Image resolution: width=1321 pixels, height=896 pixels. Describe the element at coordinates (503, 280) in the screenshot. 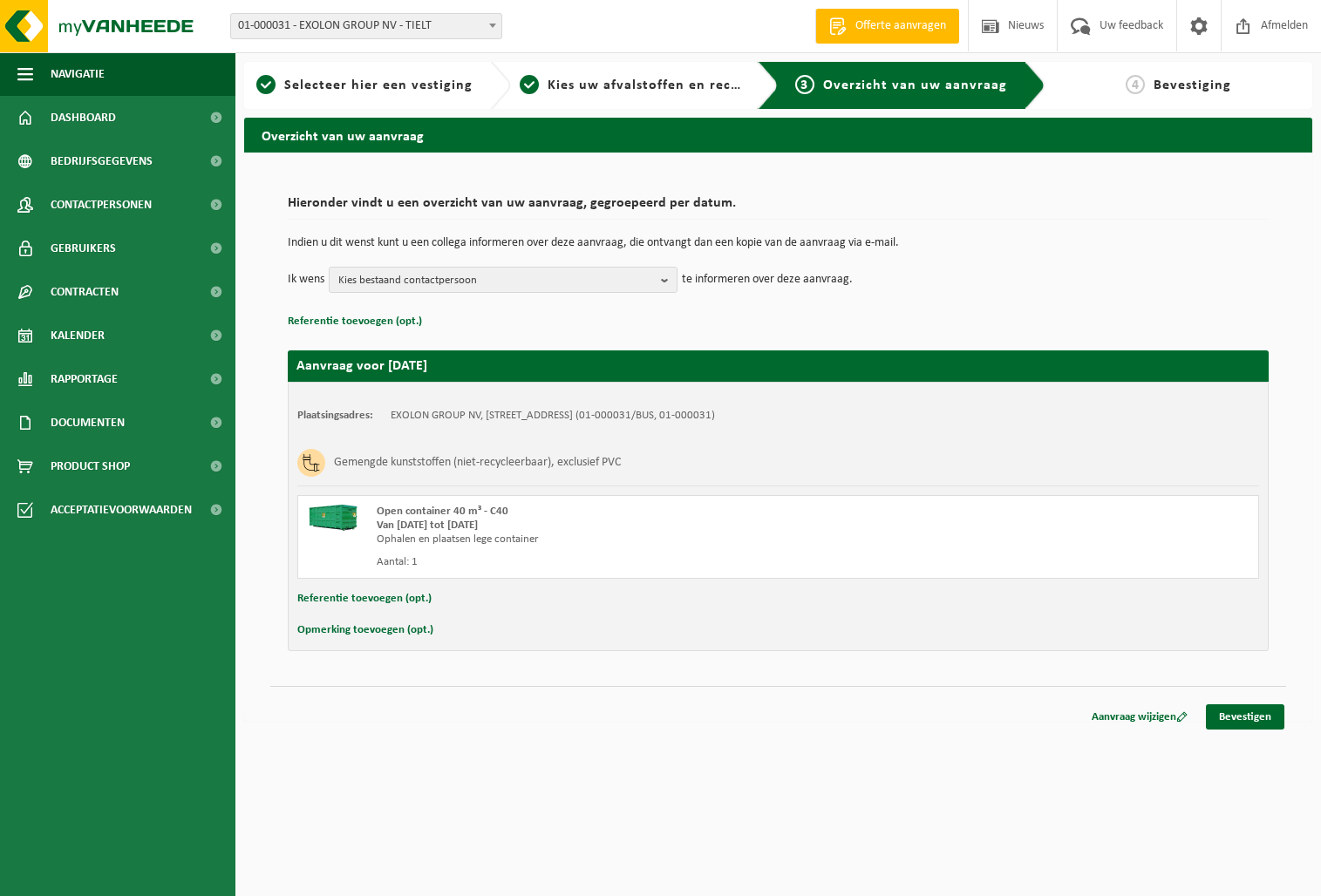

I see `button: Kies bestaand contactpersoon` at that location.